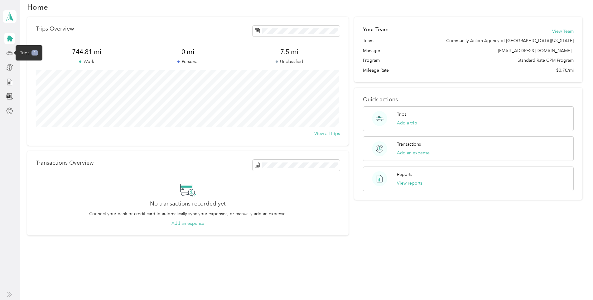  Describe the element at coordinates (35, 53) in the screenshot. I see `span: 1` at that location.